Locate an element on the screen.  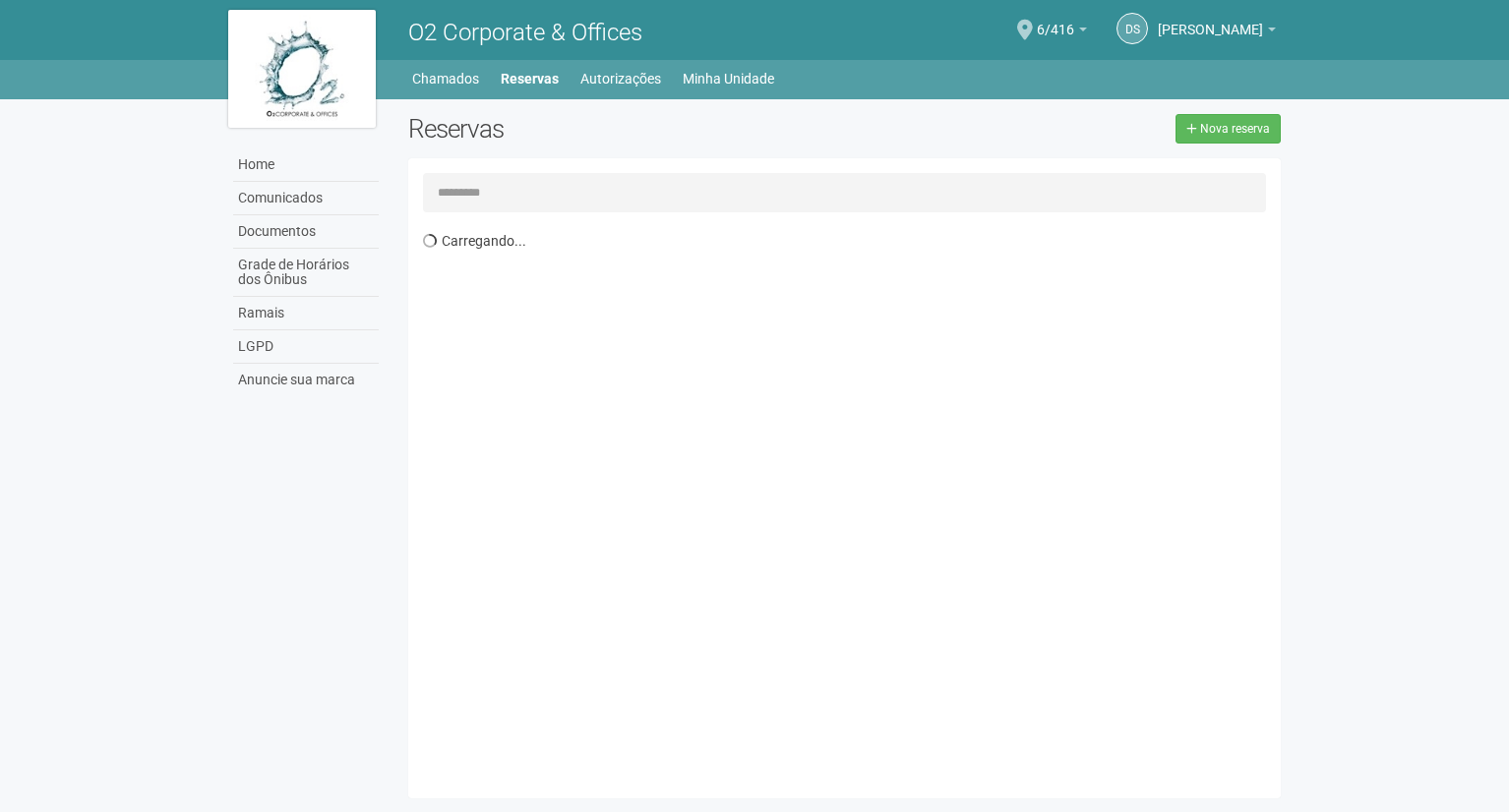
span: Daniel Santos is located at coordinates (1210, 20).